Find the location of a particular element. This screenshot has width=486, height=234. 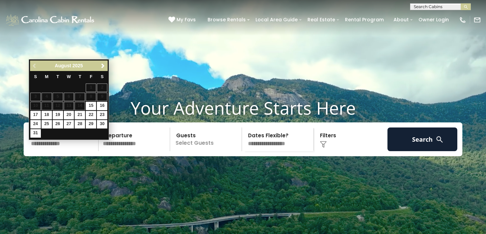

a: 21 is located at coordinates (80, 115).